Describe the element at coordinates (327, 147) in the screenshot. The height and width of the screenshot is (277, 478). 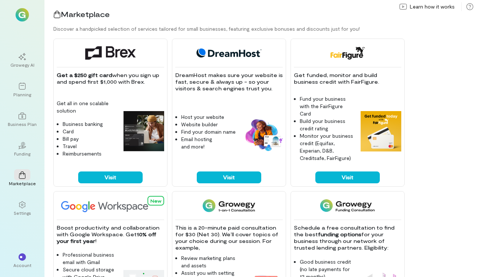
I see `li: Monitor your business credit (Equifax, Experian, D&B, Creditsafe, FairFigure)` at that location.